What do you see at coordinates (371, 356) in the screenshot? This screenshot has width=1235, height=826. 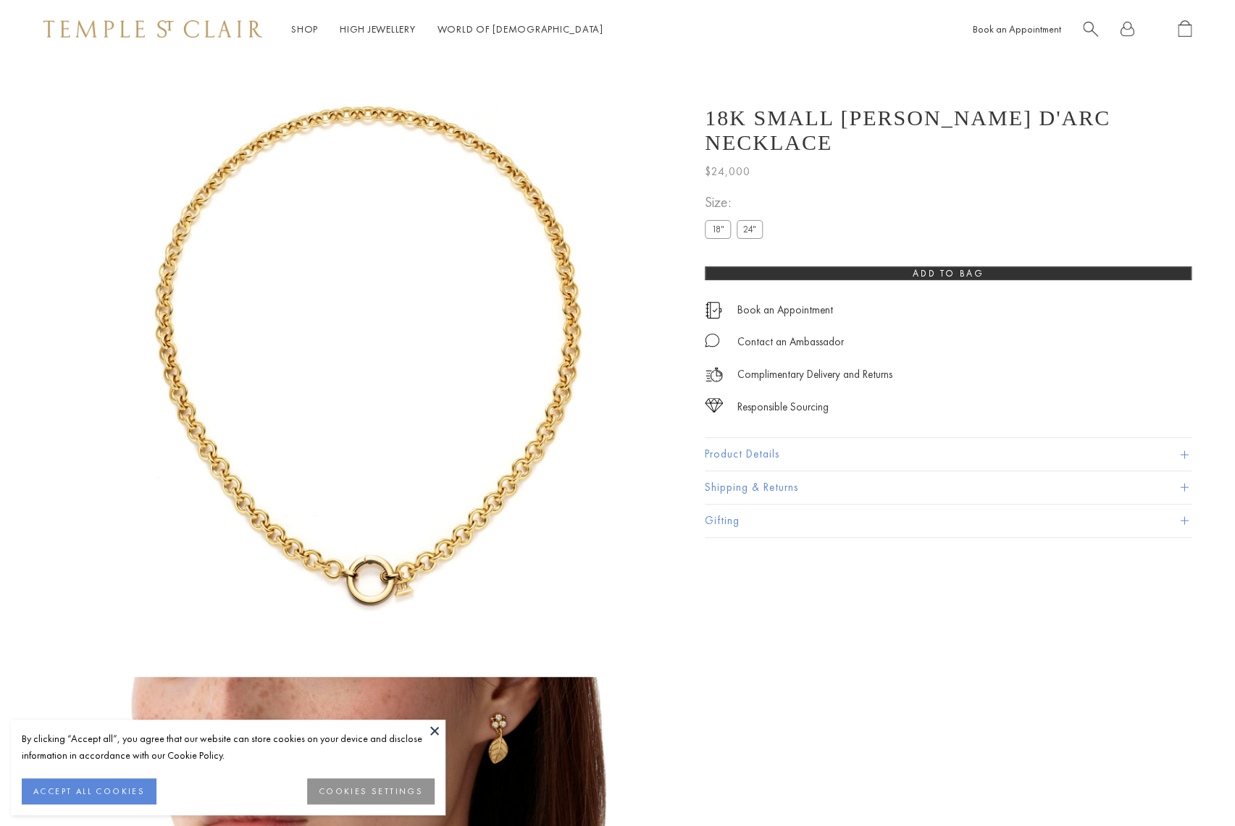 I see `img: N78802-R7ARC18` at bounding box center [371, 356].